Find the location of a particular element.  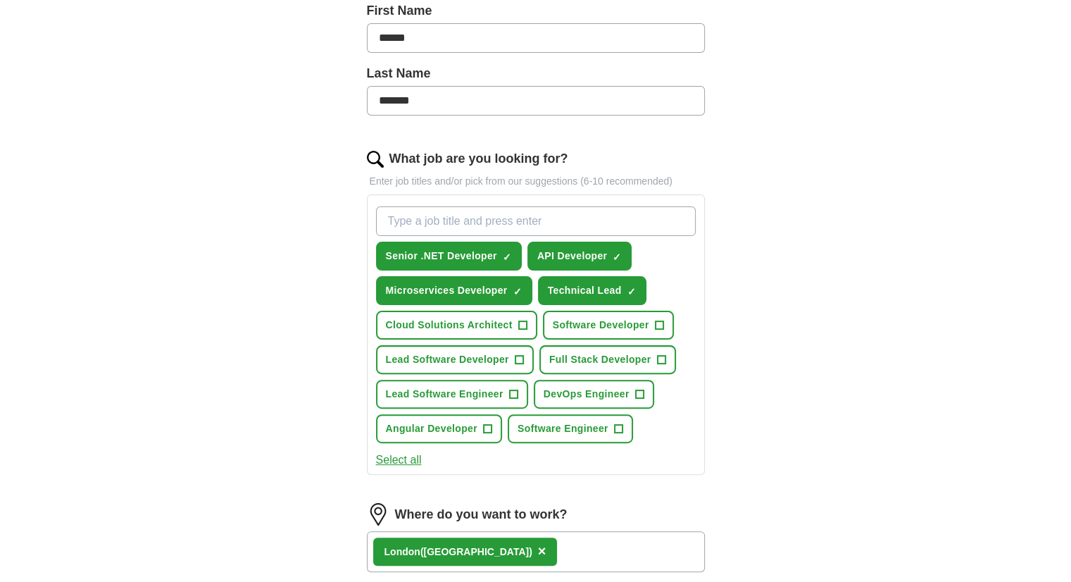

button: Software Engineer is located at coordinates (571, 428).